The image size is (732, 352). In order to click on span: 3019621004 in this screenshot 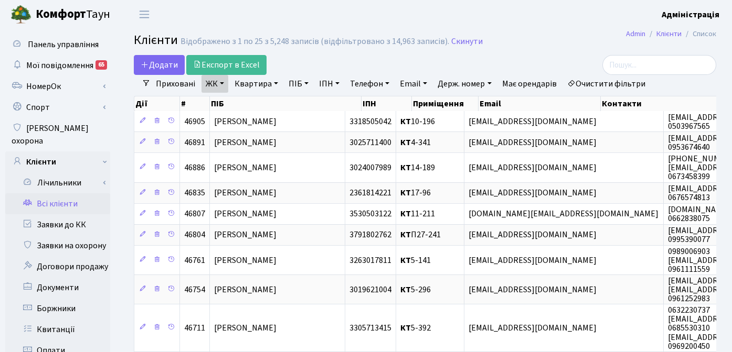, I will do `click(370, 290)`.